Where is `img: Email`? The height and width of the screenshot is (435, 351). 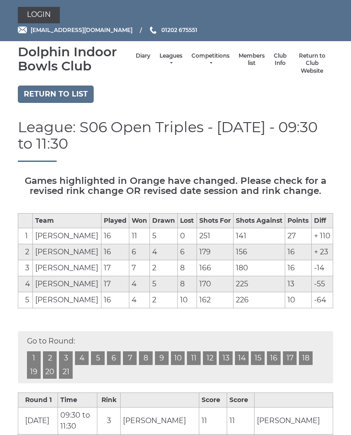 img: Email is located at coordinates (22, 30).